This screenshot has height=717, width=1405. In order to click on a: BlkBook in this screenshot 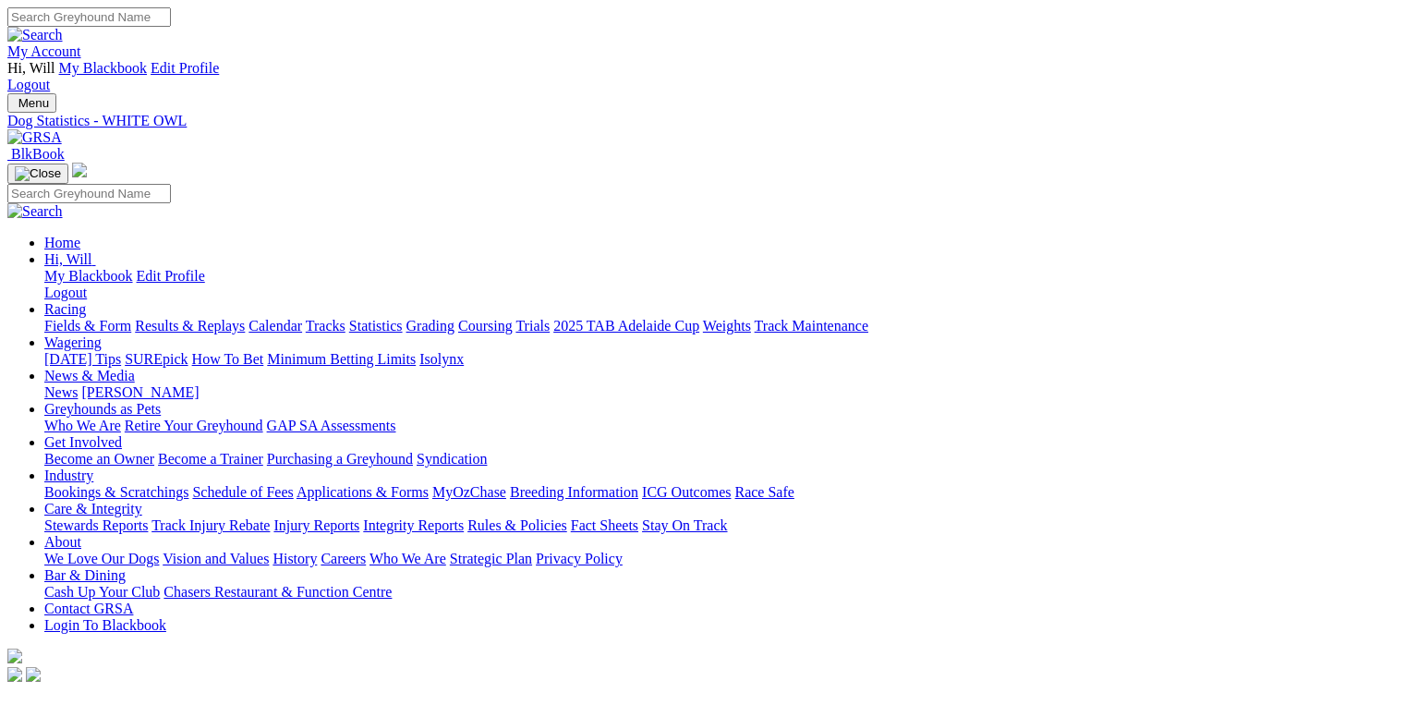, I will do `click(36, 153)`.